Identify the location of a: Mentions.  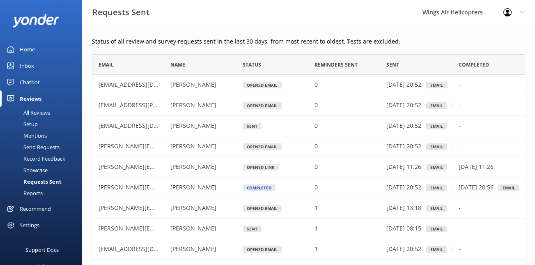
(44, 135).